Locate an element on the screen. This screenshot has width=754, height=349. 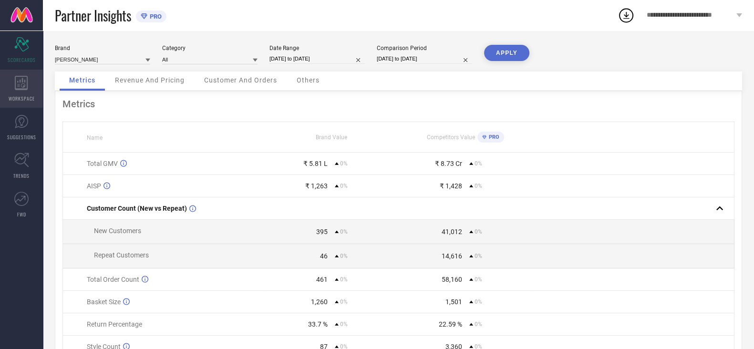
div: Date Range is located at coordinates (317, 48).